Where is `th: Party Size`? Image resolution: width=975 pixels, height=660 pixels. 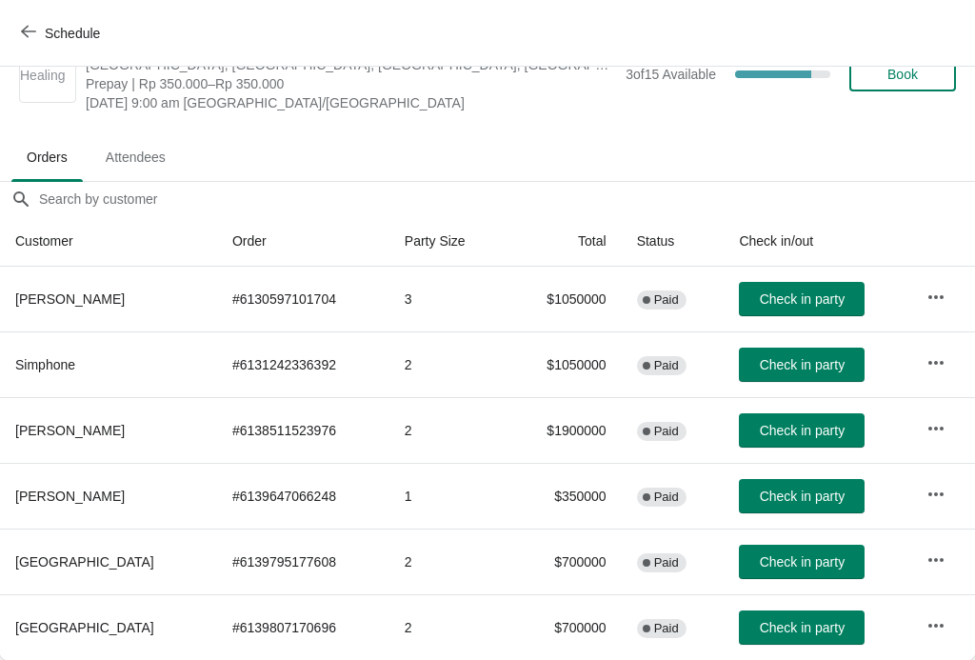 th: Party Size is located at coordinates (447, 241).